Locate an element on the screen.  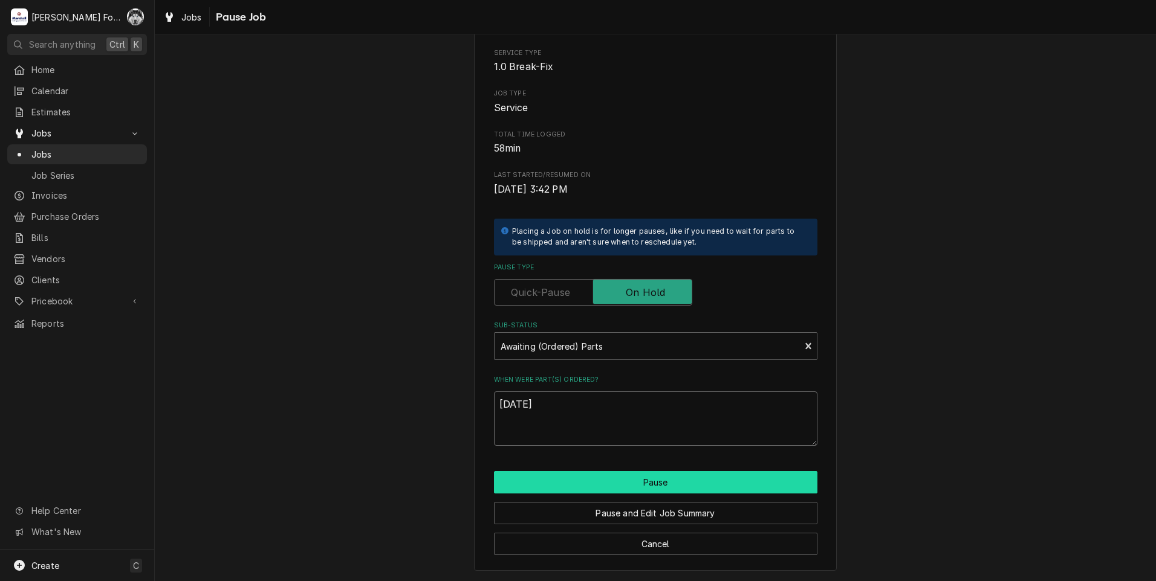
div: Job Type is located at coordinates (655, 102).